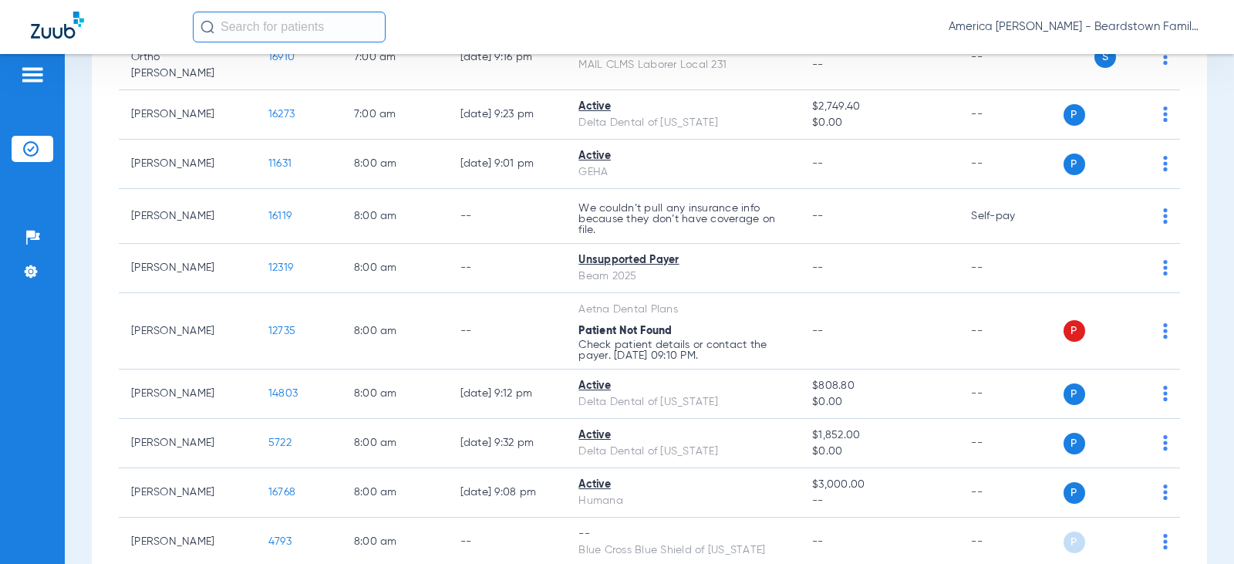  Describe the element at coordinates (207, 27) in the screenshot. I see `img: Search Icon` at that location.